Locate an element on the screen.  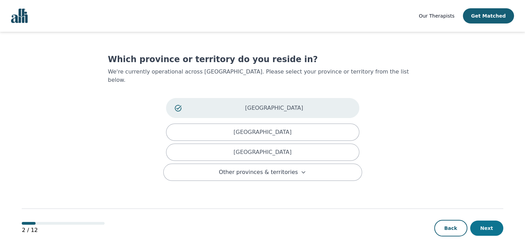
a: Our Therapists is located at coordinates (436, 16).